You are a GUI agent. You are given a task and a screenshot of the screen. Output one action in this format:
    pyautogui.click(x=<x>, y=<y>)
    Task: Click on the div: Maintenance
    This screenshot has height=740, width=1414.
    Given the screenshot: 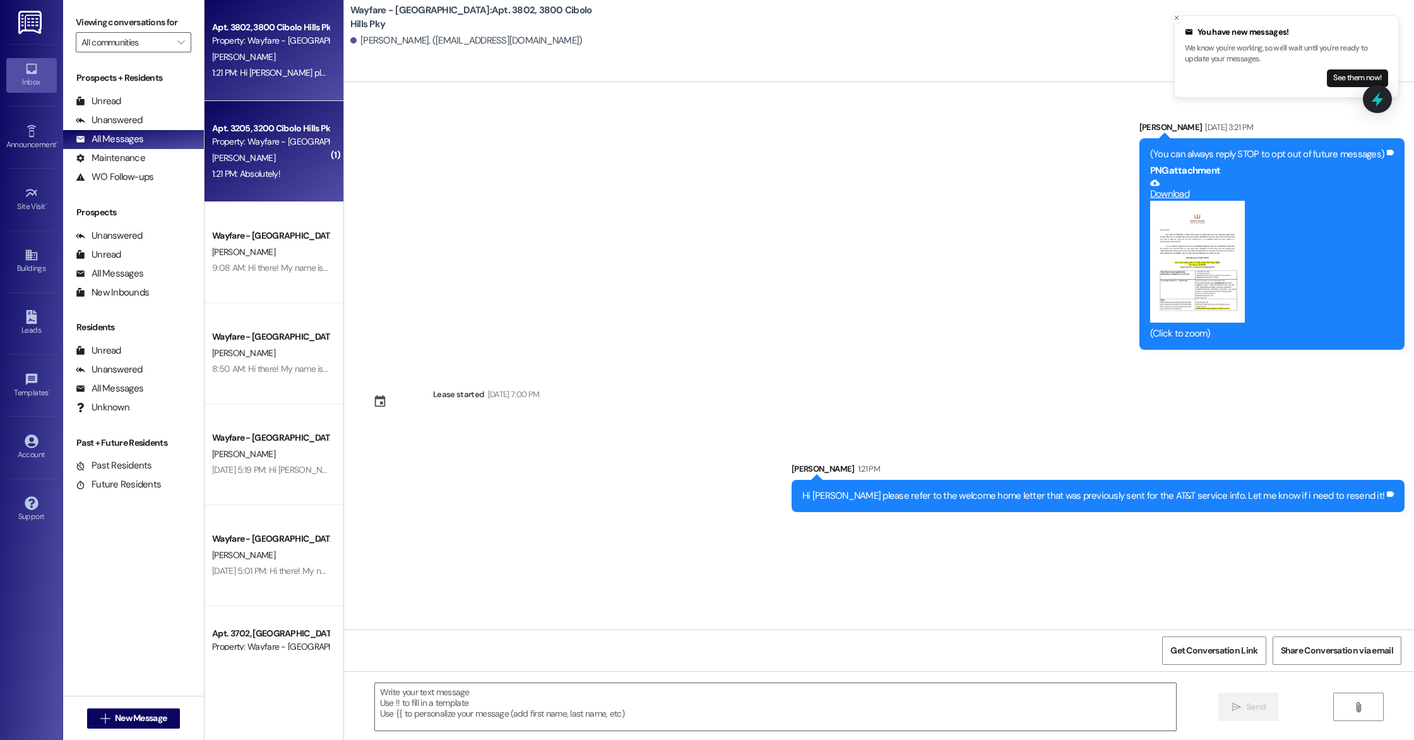 What is the action you would take?
    pyautogui.click(x=110, y=158)
    